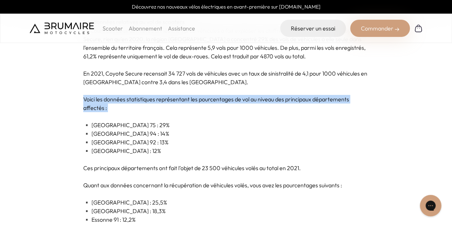 Image resolution: width=452 pixels, height=226 pixels. What do you see at coordinates (62, 28) in the screenshot?
I see `img: Brumaire Motocycles` at bounding box center [62, 28].